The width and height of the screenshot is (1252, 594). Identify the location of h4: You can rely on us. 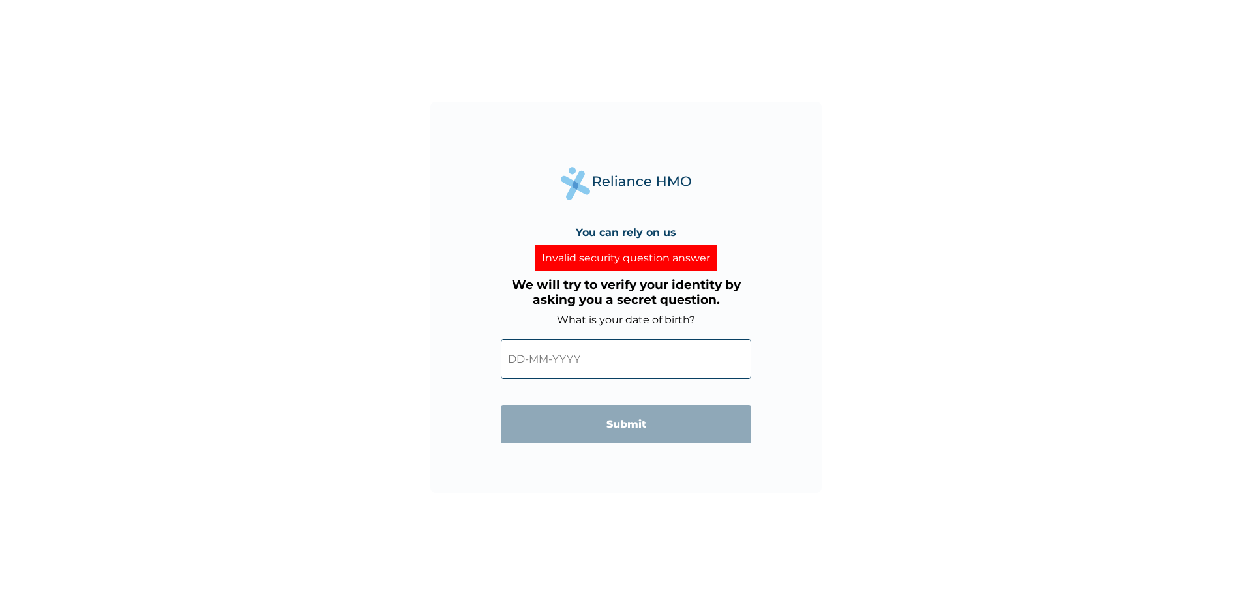
(626, 232).